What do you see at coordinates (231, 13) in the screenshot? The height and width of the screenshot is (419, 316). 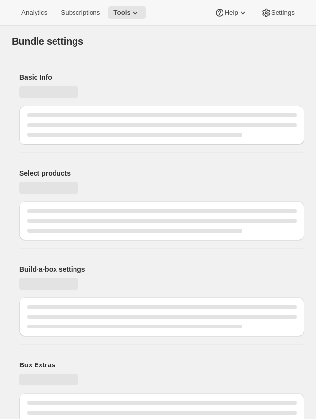 I see `button: Help` at bounding box center [231, 13].